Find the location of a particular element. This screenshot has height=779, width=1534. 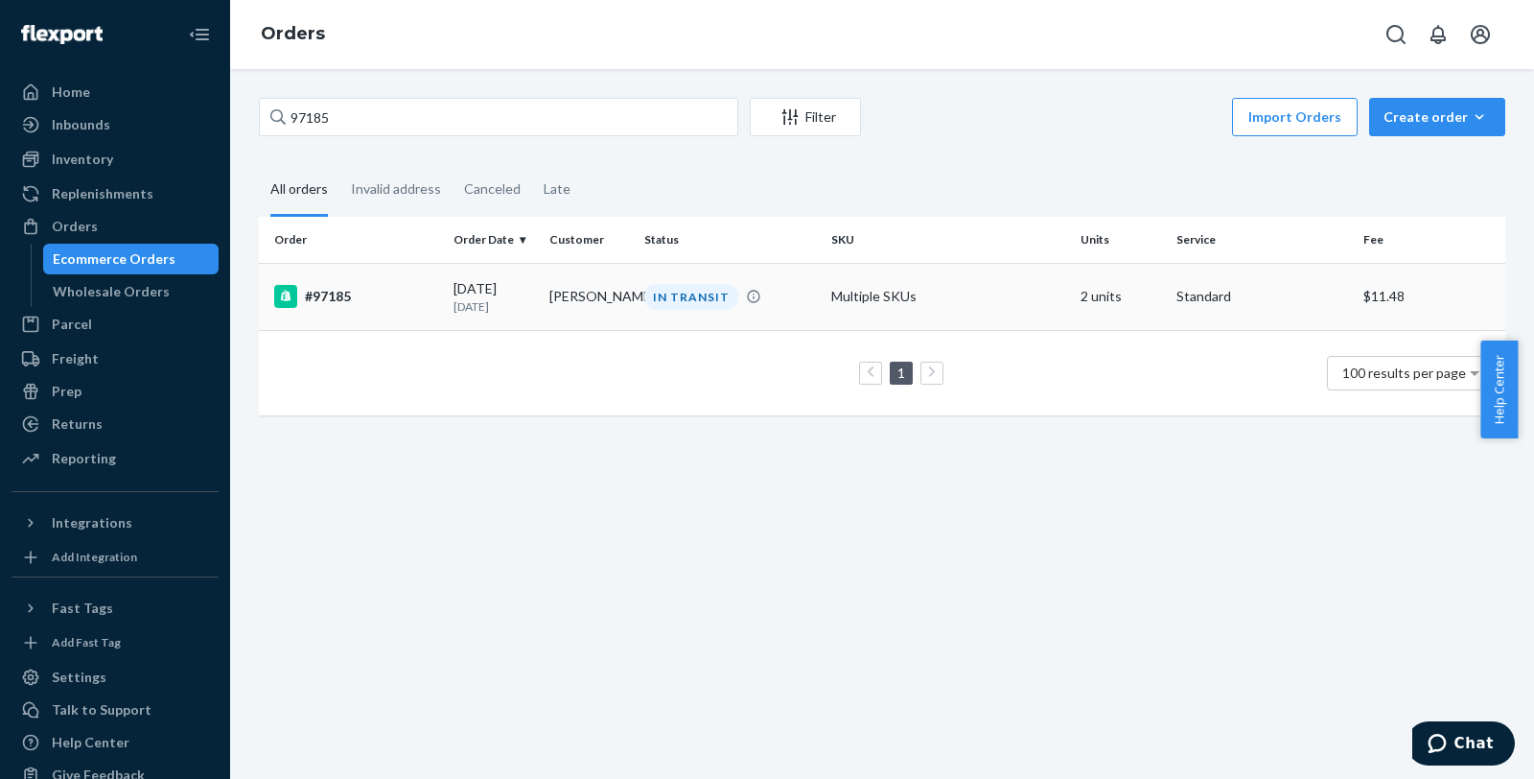

div: Freight is located at coordinates (75, 359).